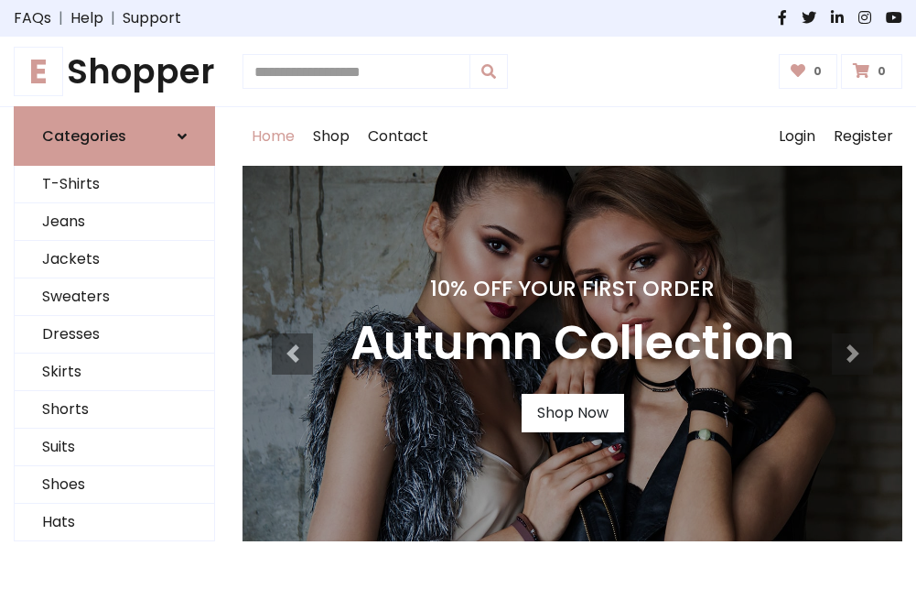  Describe the element at coordinates (114, 297) in the screenshot. I see `a: Sweaters` at that location.